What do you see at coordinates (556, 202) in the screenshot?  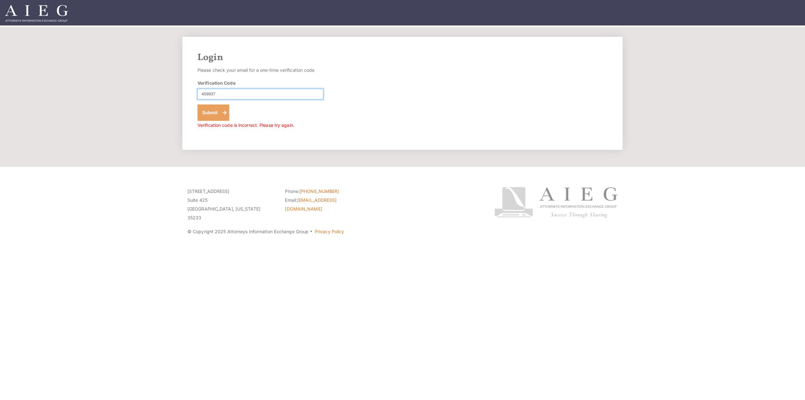 I see `img: Attorneys Information Exchange Group logo` at bounding box center [556, 202].